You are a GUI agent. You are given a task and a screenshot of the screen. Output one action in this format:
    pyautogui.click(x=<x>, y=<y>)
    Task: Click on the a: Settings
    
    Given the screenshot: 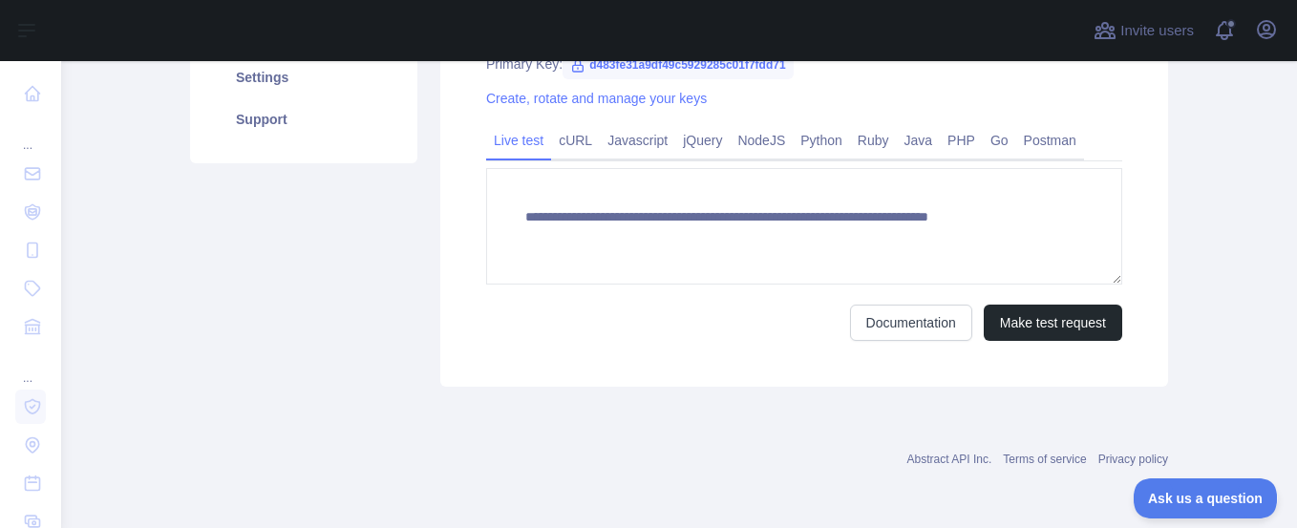 What is the action you would take?
    pyautogui.click(x=304, y=77)
    